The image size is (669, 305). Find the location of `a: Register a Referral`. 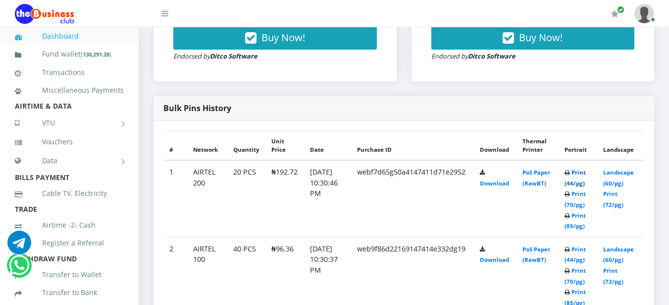

a: Register a Referral is located at coordinates (69, 243).